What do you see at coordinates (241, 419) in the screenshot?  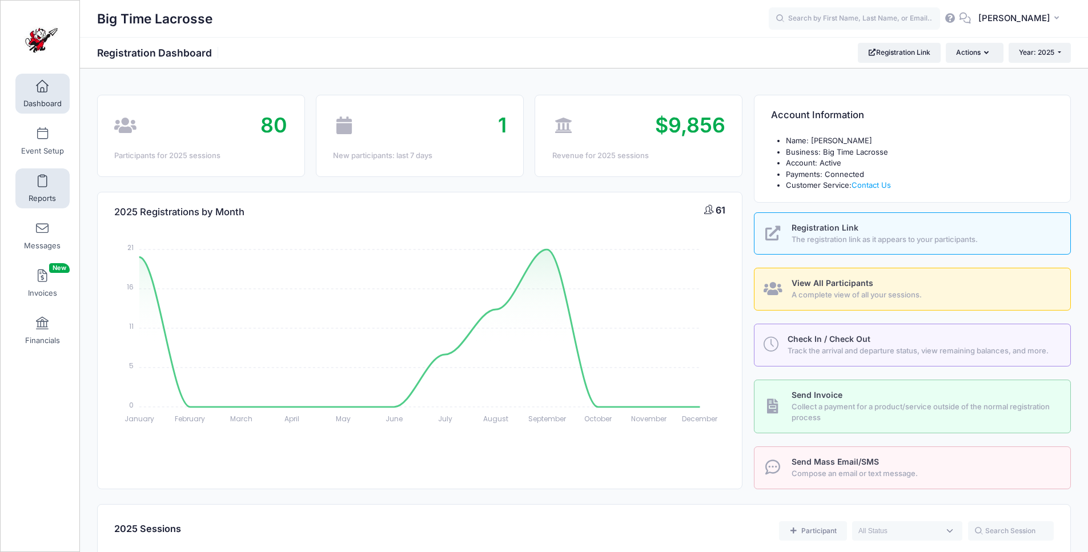 I see `tspan: March` at bounding box center [241, 419].